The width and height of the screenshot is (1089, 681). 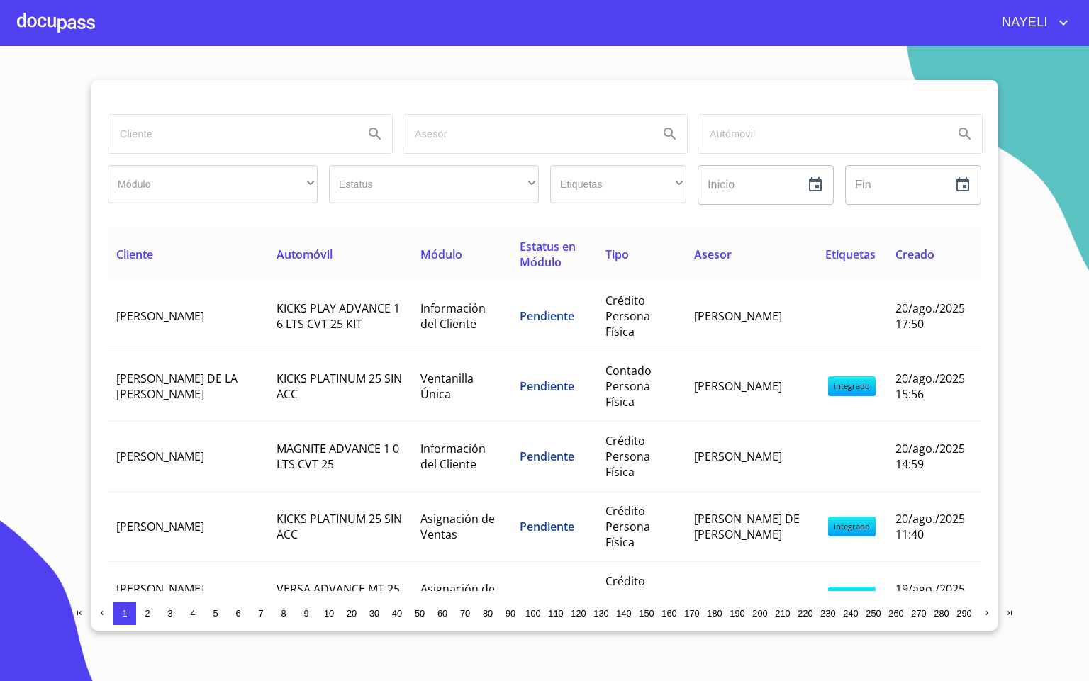 I want to click on button: 6, so click(x=238, y=614).